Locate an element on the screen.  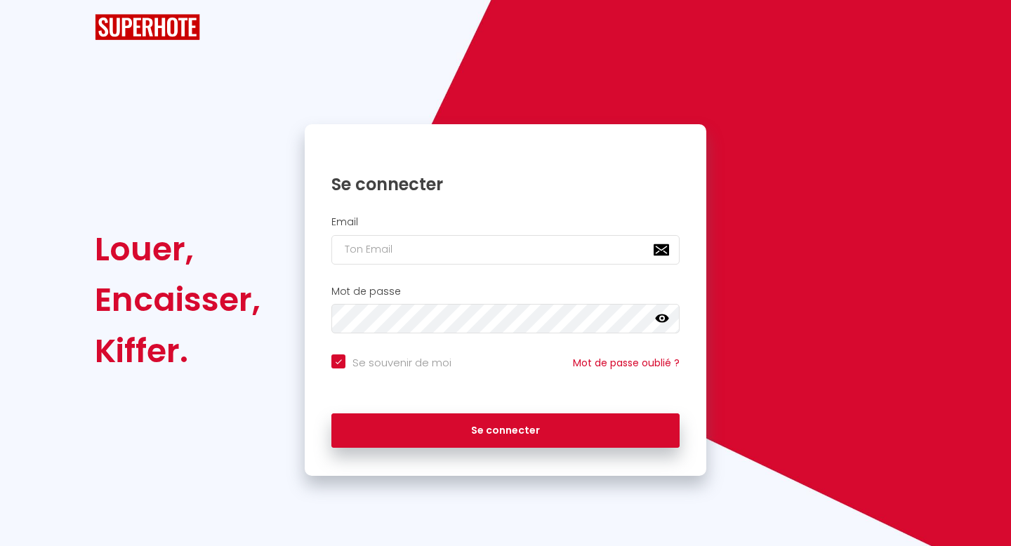
div: Kiffer. is located at coordinates (178, 351).